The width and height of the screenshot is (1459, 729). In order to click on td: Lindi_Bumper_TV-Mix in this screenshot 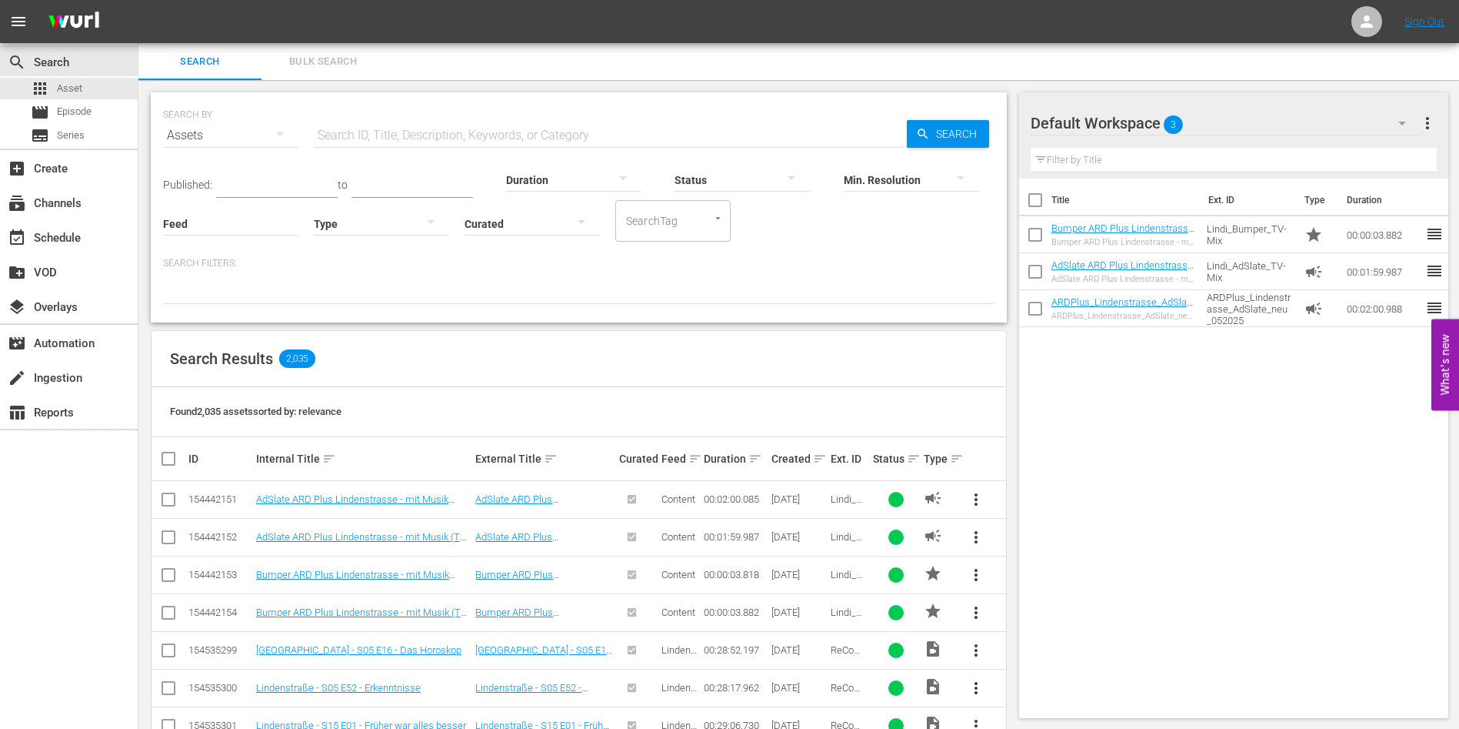, I will do `click(1249, 235)`.